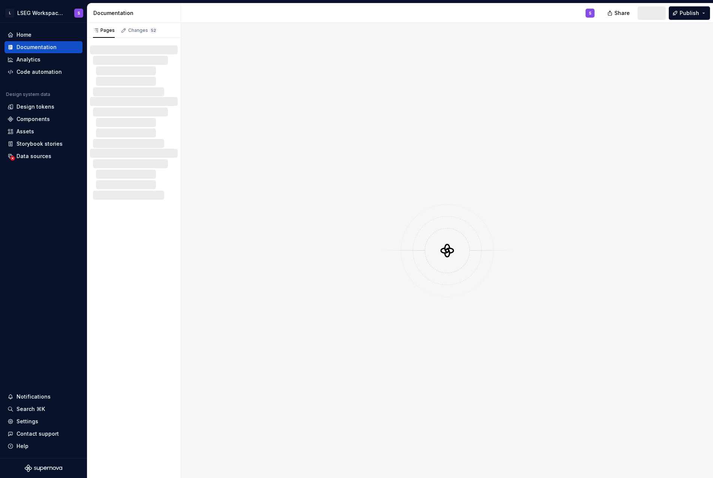  Describe the element at coordinates (39, 144) in the screenshot. I see `div: Storybook stories` at that location.